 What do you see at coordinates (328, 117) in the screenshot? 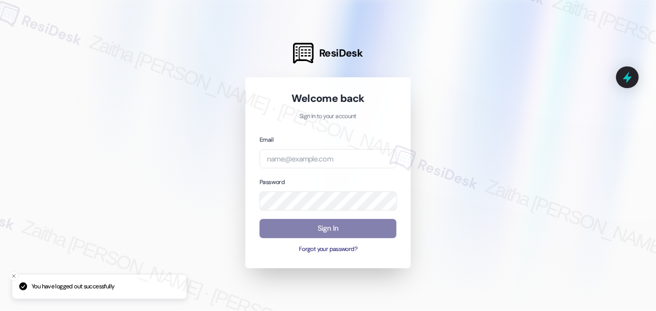
I see `p: Sign in to your account` at bounding box center [328, 117].